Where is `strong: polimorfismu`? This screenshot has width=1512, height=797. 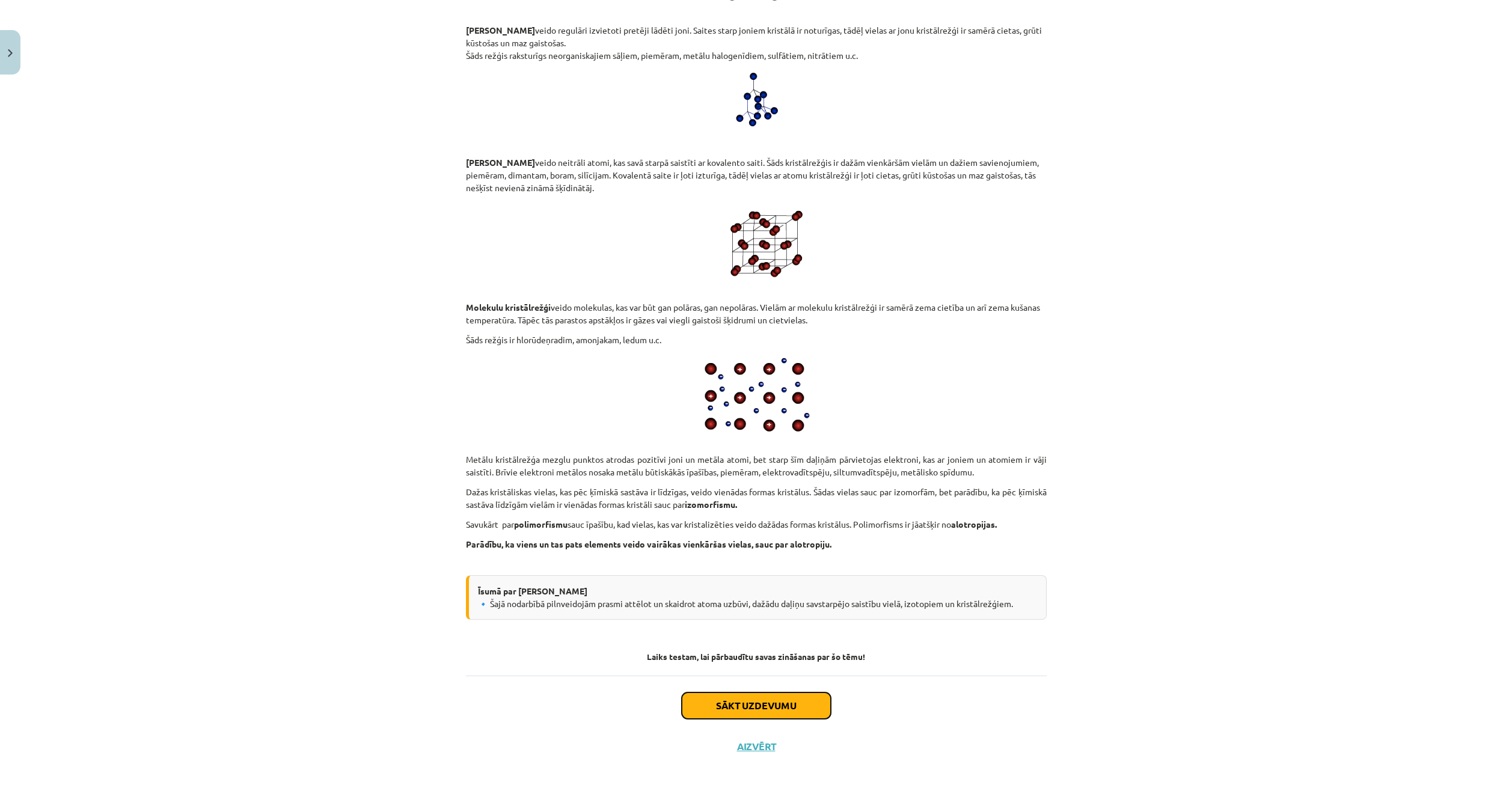
strong: polimorfismu is located at coordinates (541, 524).